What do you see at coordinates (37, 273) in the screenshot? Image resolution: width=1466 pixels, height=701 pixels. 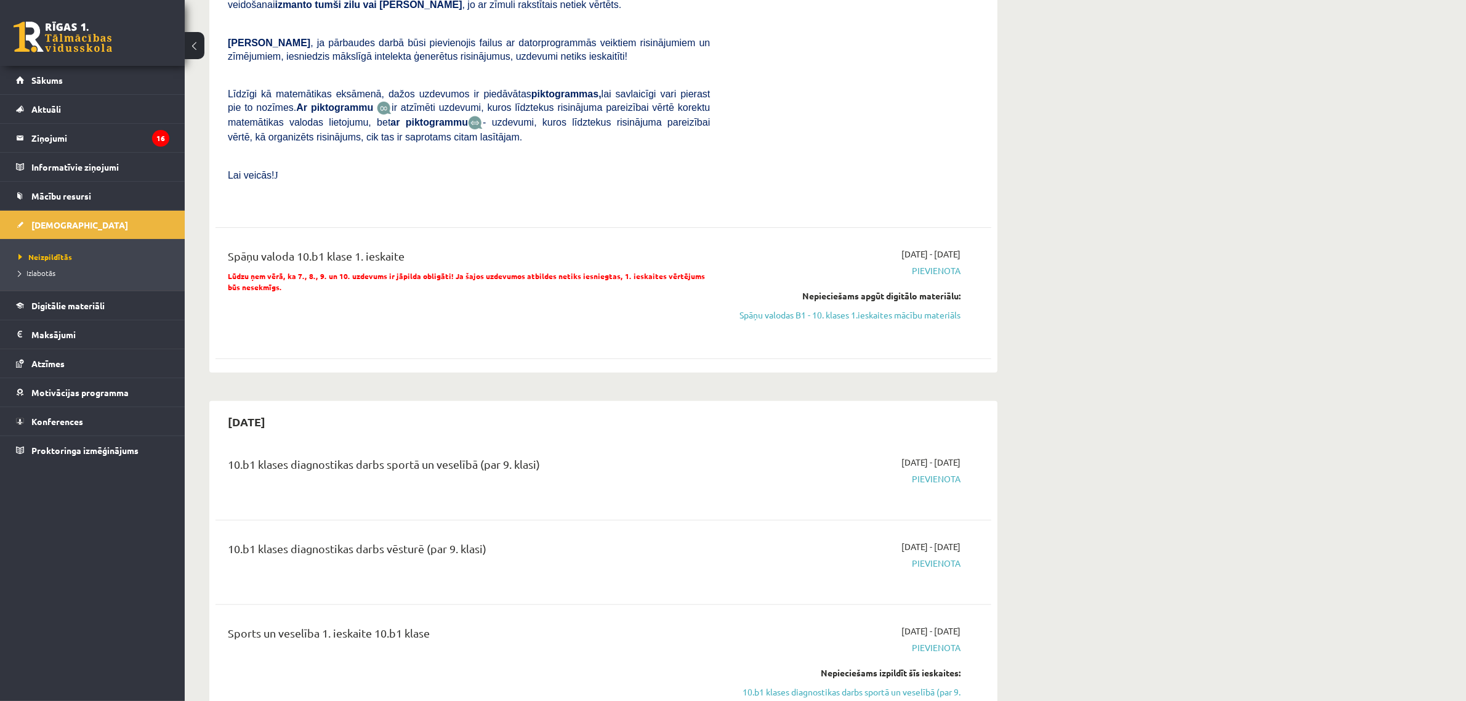 I see `span: Izlabotās` at bounding box center [37, 273].